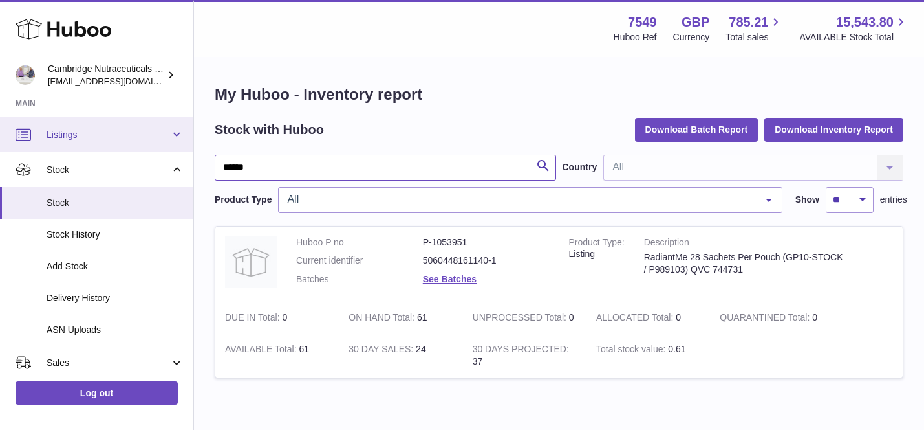 This screenshot has height=430, width=924. What do you see at coordinates (382, 350) in the screenshot?
I see `strong: 30 DAY SALES` at bounding box center [382, 350].